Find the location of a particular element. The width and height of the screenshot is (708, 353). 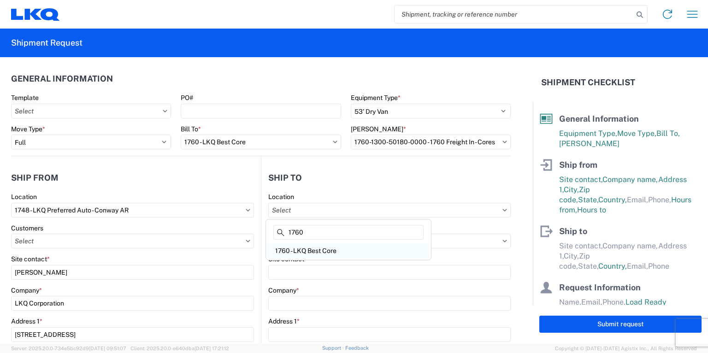

label: Equipment Type is located at coordinates (376, 98).